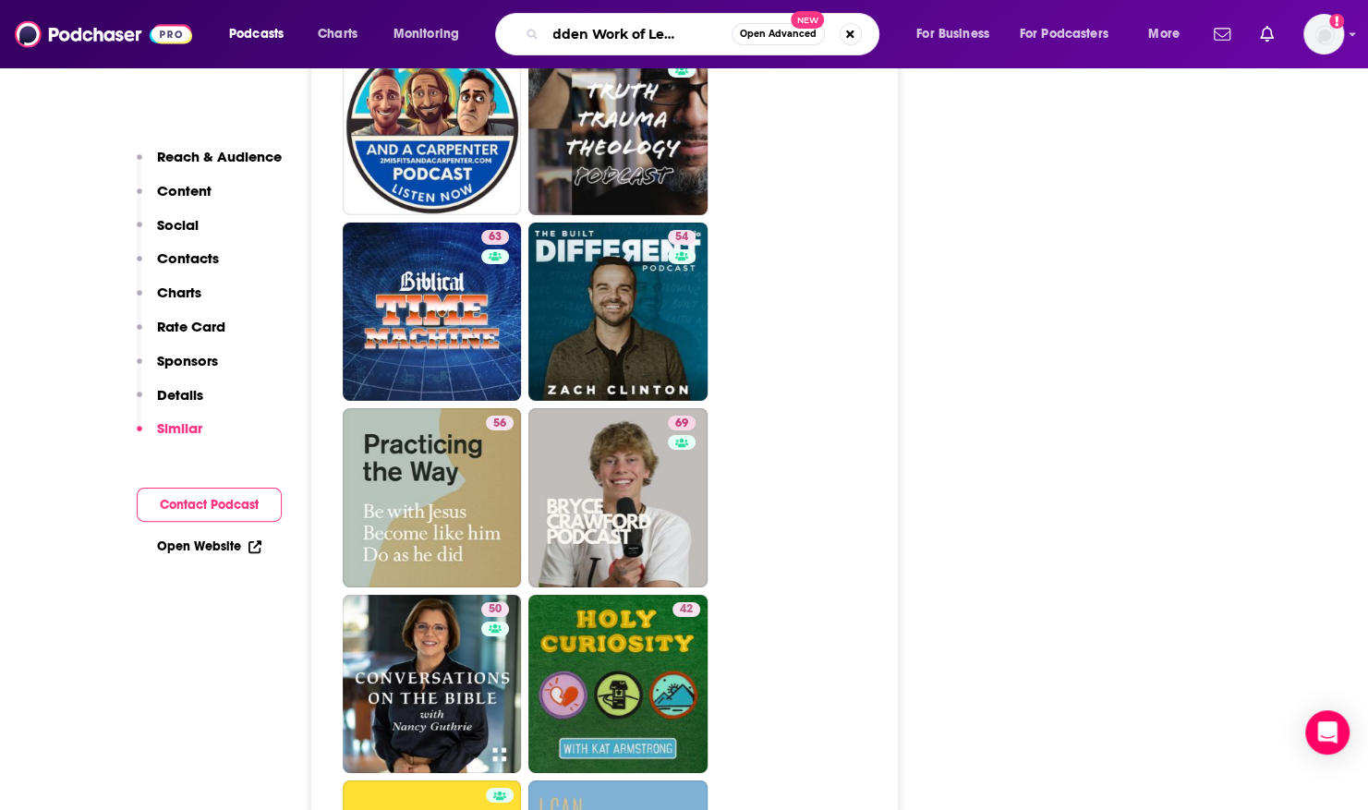 The image size is (1368, 810). I want to click on span: 54, so click(682, 237).